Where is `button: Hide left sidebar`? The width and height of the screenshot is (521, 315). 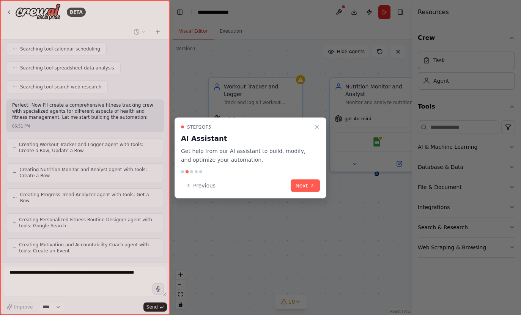
button: Hide left sidebar is located at coordinates (180, 12).